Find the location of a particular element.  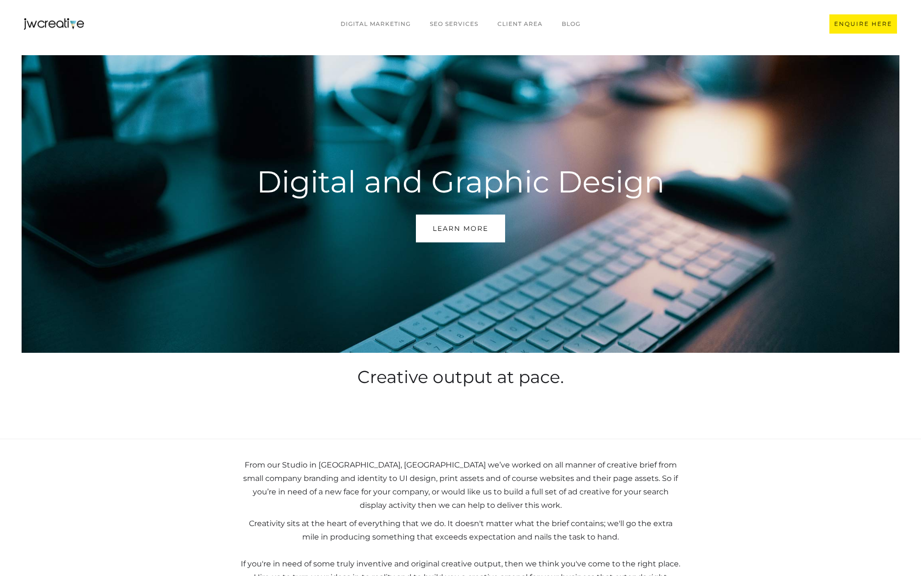

a: BLOG is located at coordinates (571, 24).